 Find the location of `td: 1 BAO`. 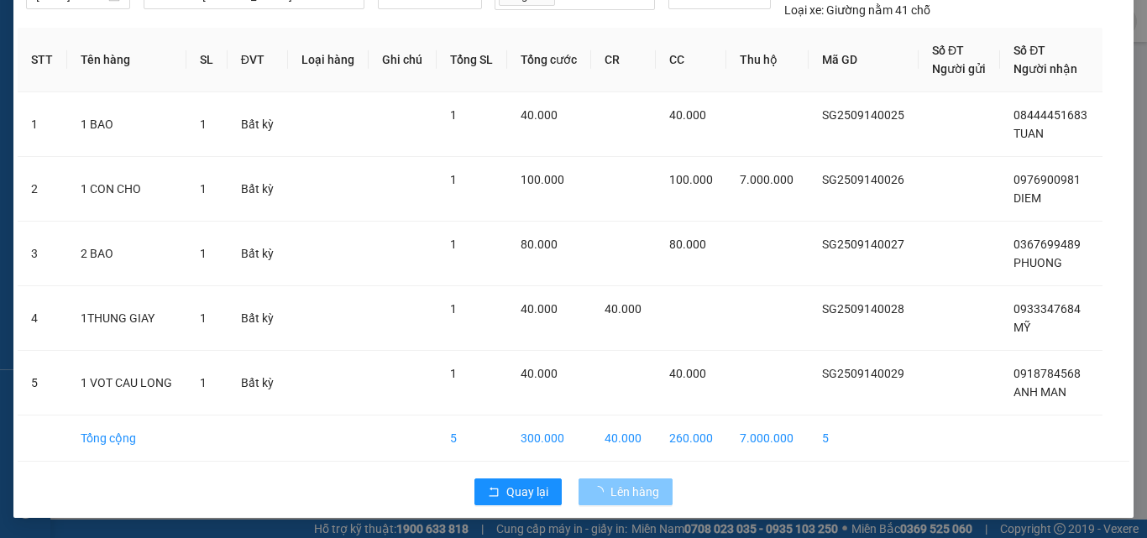

td: 1 BAO is located at coordinates (127, 124).